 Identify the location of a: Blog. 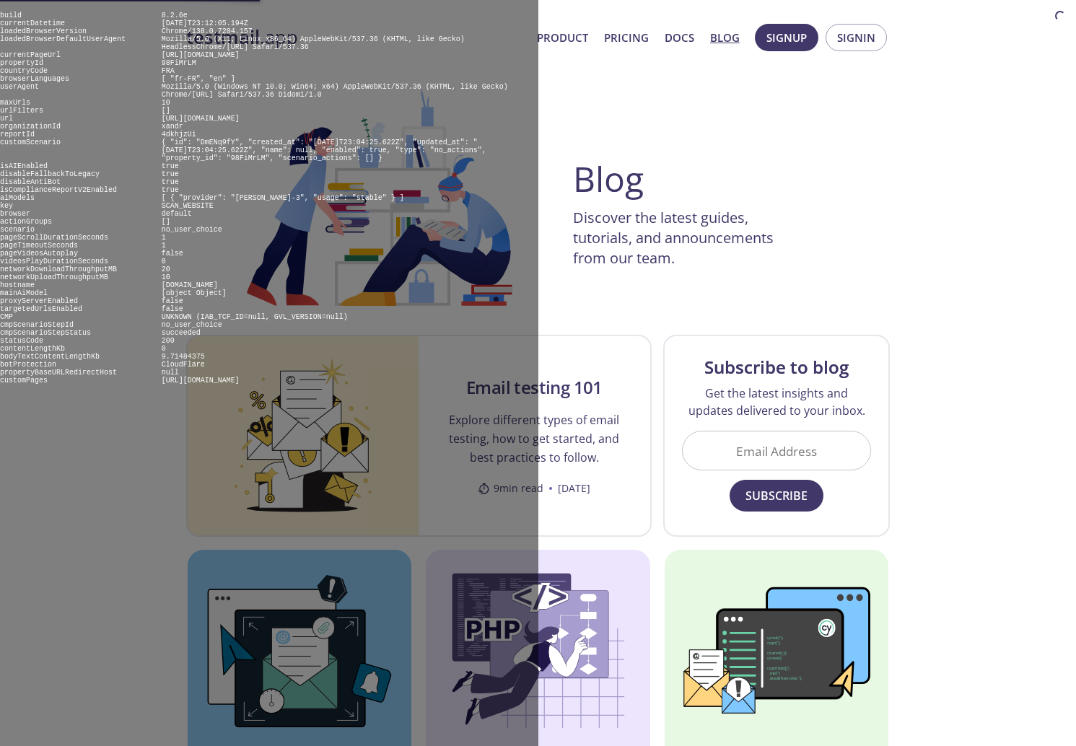
(724, 38).